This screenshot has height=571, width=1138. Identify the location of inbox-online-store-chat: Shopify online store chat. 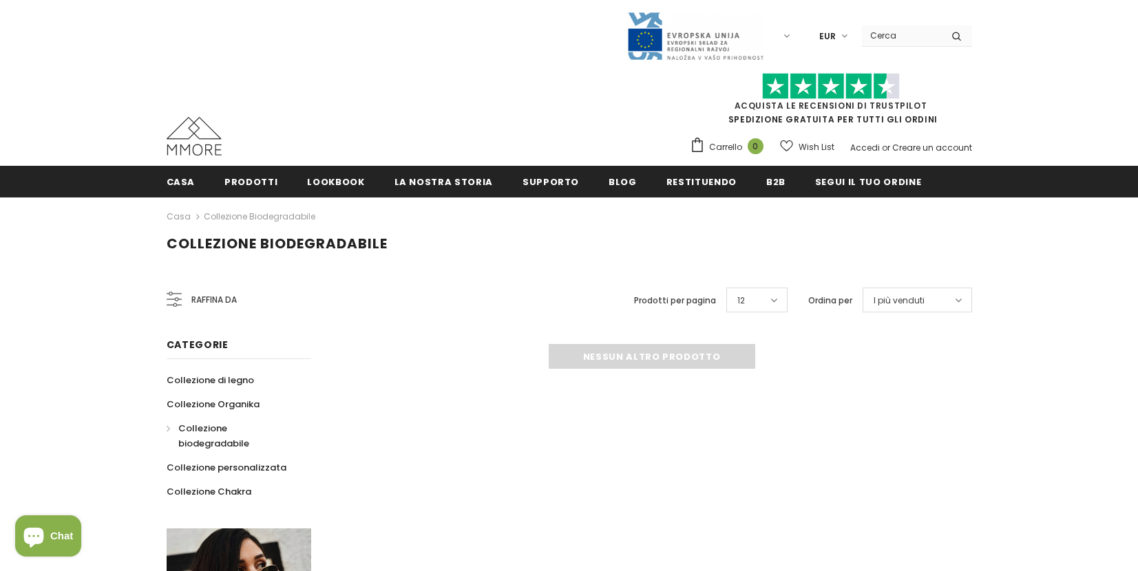
(48, 538).